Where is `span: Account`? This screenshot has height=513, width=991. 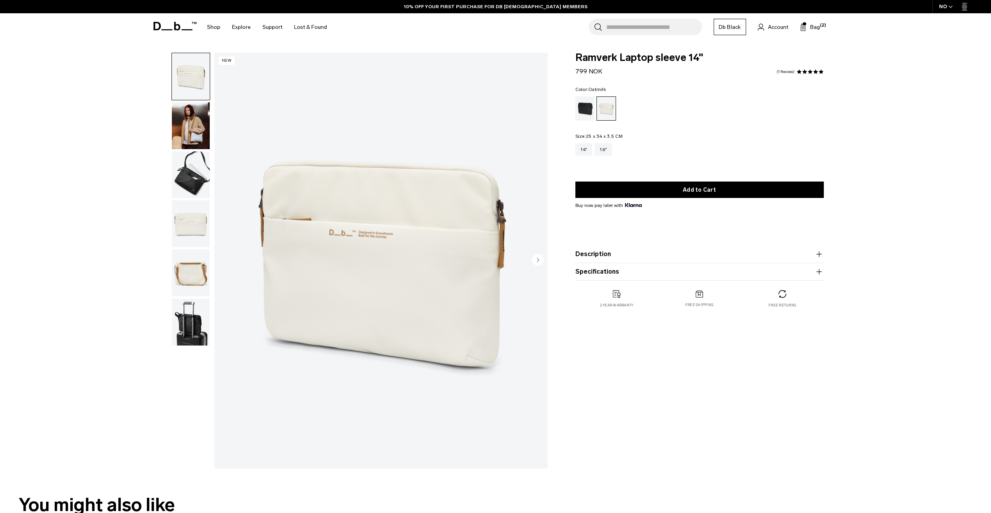 span: Account is located at coordinates (778, 27).